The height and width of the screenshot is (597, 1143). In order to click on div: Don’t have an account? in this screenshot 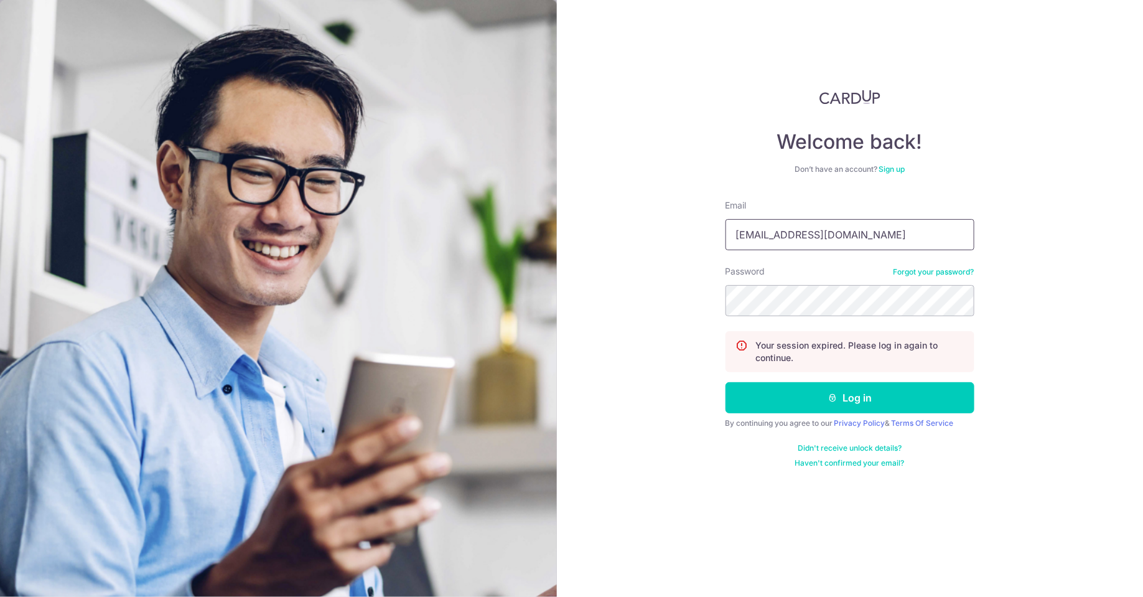, I will do `click(850, 169)`.